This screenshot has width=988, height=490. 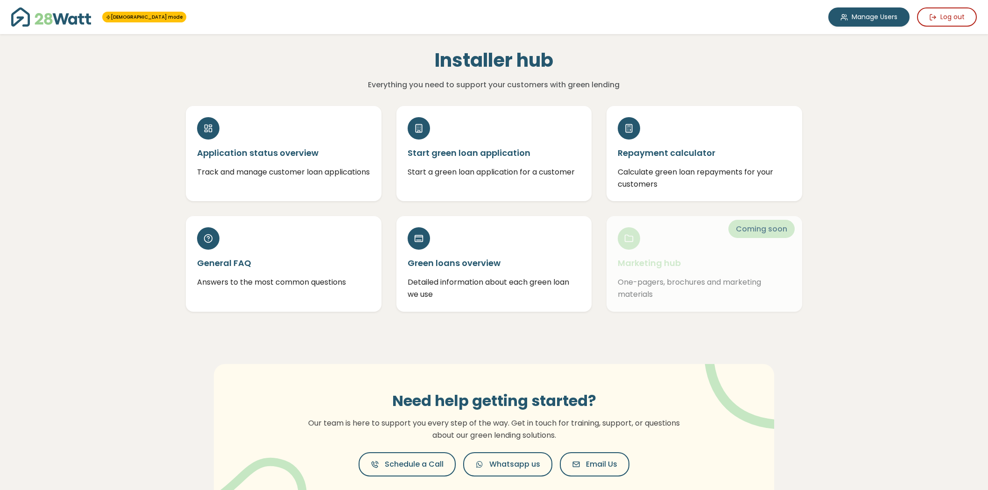 What do you see at coordinates (514, 464) in the screenshot?
I see `span: Whatsapp us` at bounding box center [514, 464].